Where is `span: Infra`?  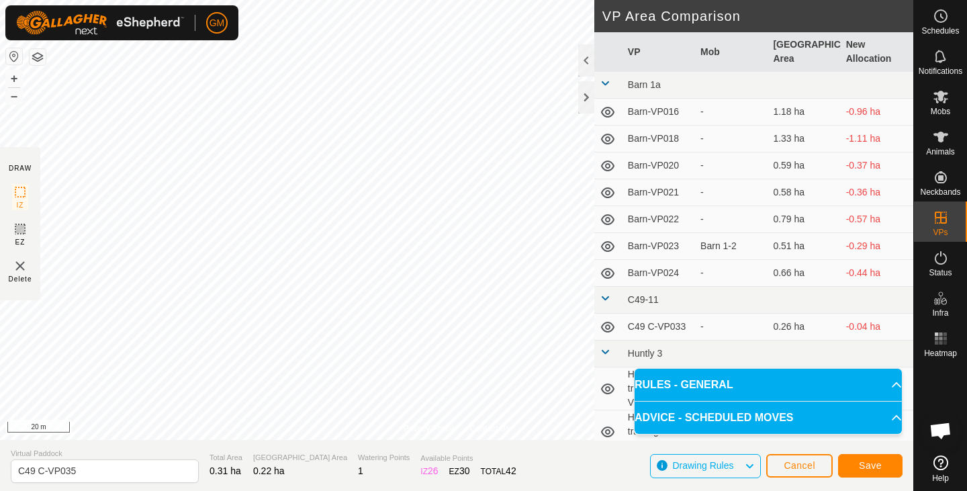 span: Infra is located at coordinates (940, 313).